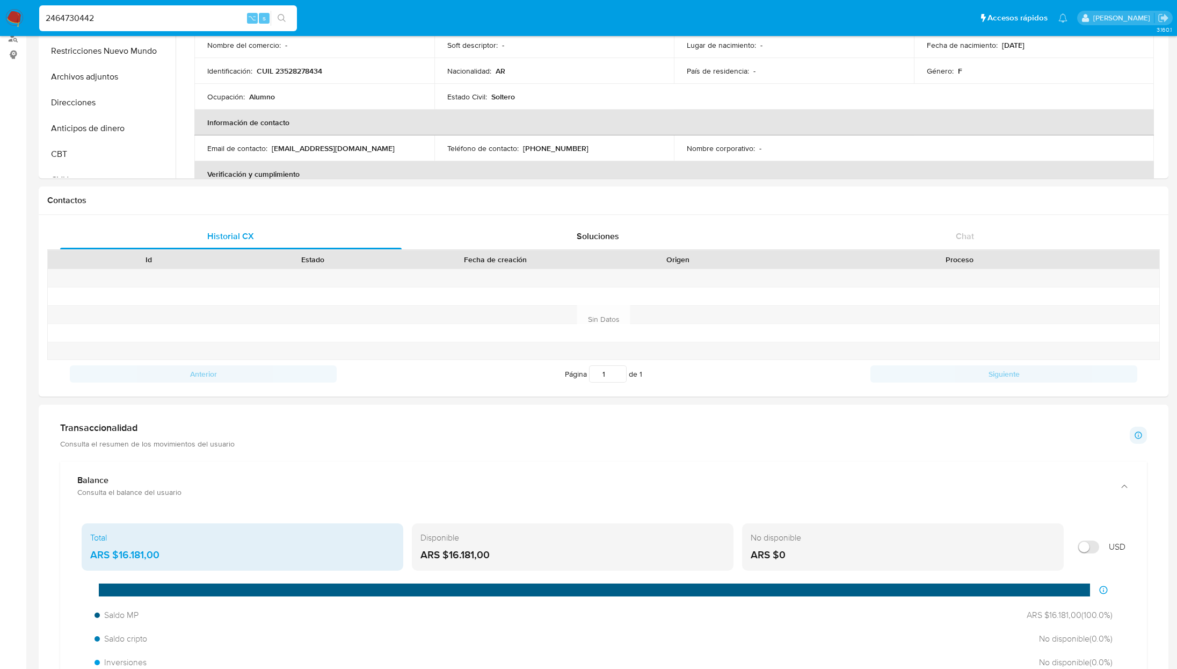 The height and width of the screenshot is (669, 1177). Describe the element at coordinates (483, 148) in the screenshot. I see `p: Teléfono de contacto :` at that location.